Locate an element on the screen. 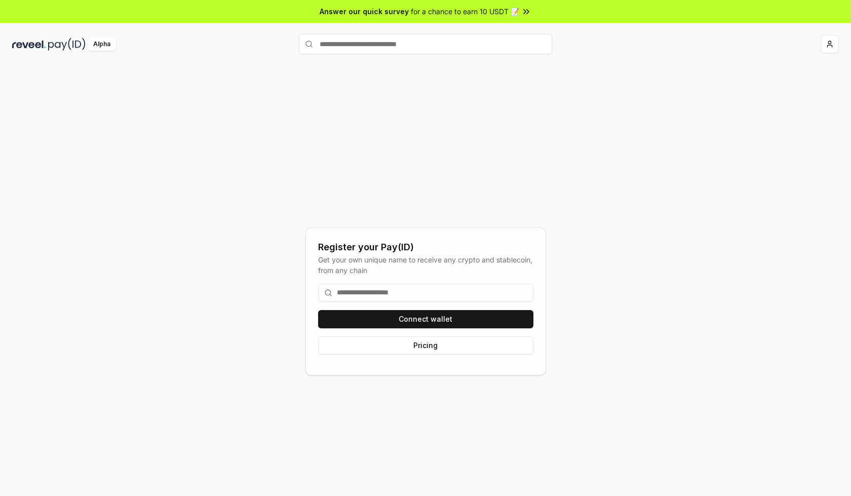  div: Alpha is located at coordinates (102, 44).